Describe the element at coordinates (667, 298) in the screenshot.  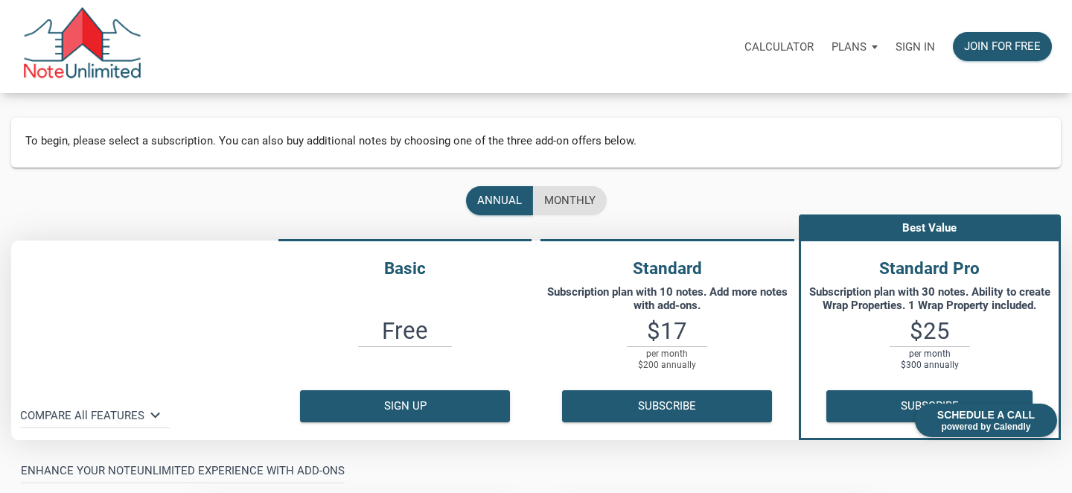
I see `p: Subscription plan with 10 notes. Add more notes with add-ons.` at that location.